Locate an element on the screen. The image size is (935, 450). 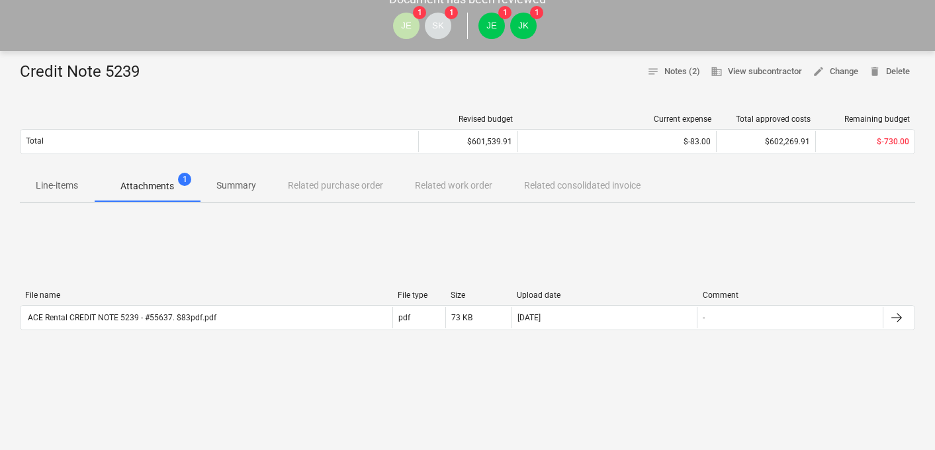
span: $-730.00 is located at coordinates (893, 142).